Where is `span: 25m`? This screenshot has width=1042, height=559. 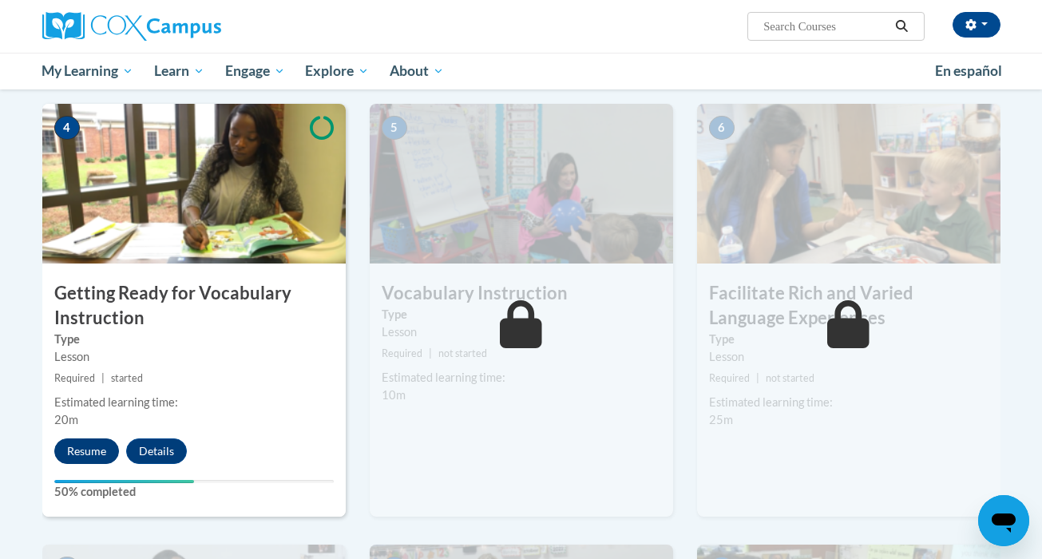
span: 25m is located at coordinates (721, 419).